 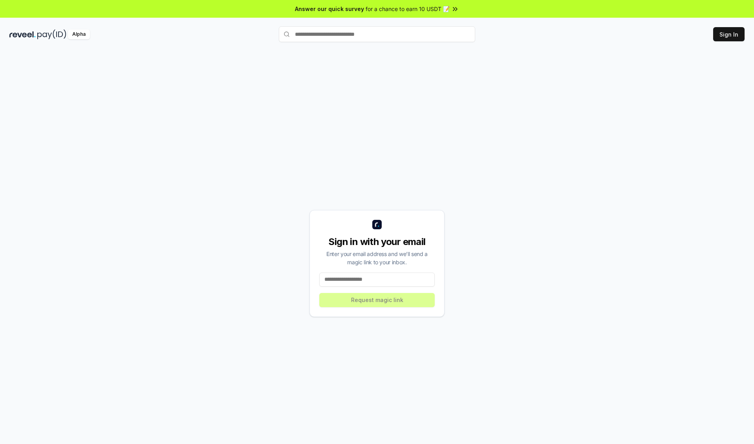 I want to click on img: pay_id, so click(x=52, y=34).